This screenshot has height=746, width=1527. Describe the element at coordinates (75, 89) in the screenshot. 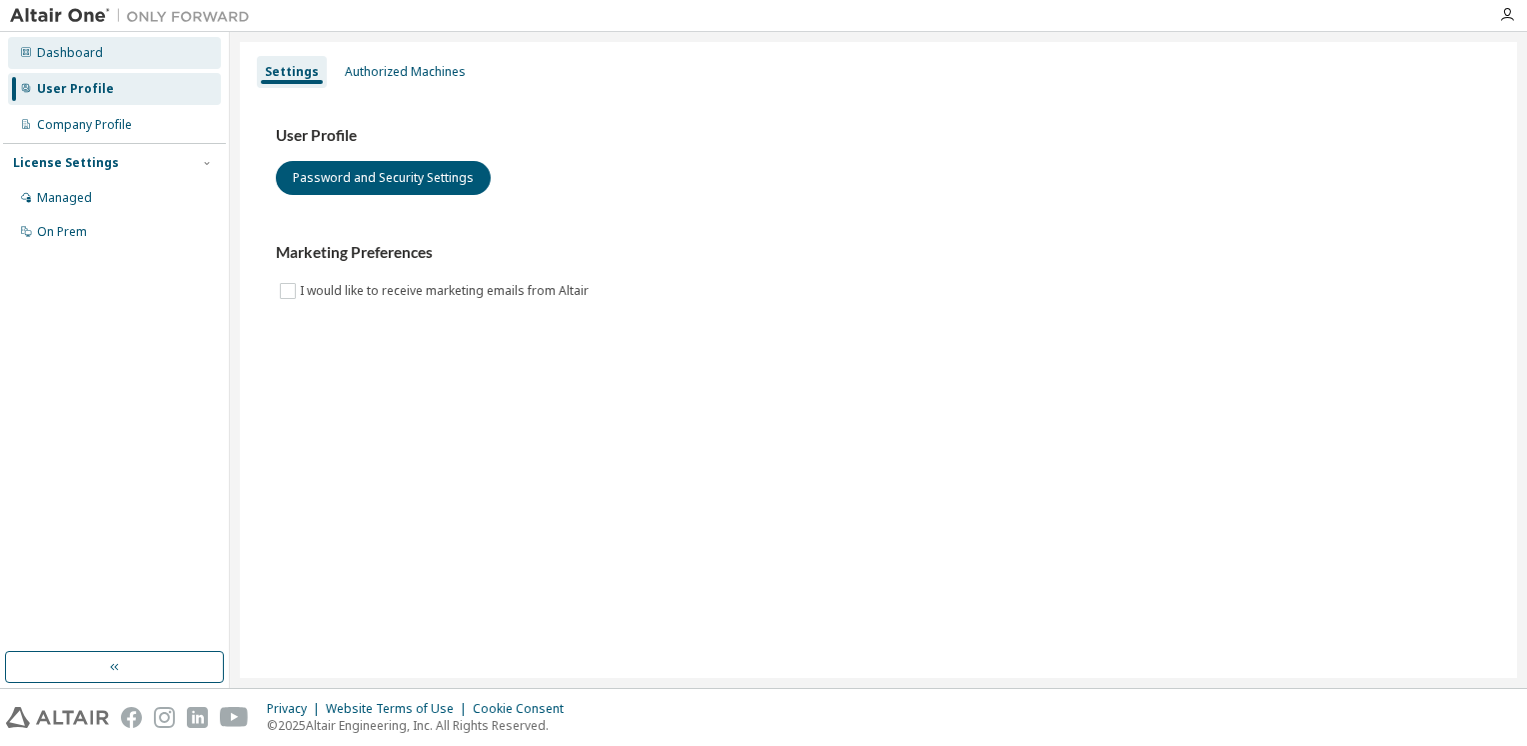

I see `div: User Profile` at that location.